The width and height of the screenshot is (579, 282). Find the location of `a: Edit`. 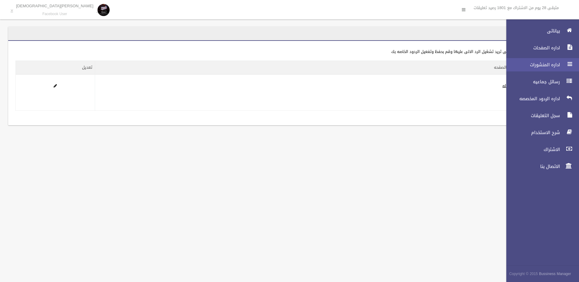

a: Edit is located at coordinates (55, 86).